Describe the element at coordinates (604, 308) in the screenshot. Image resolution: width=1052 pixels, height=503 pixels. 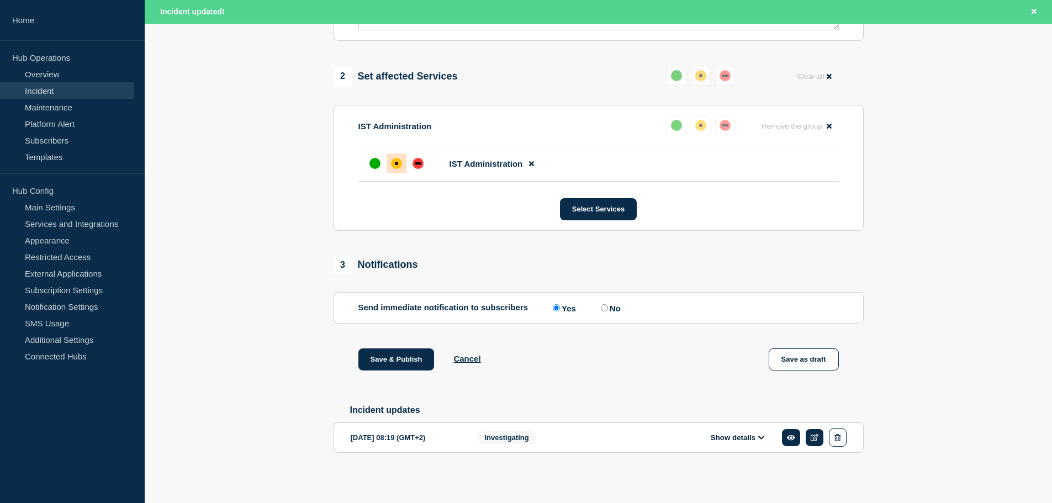
I see `input: No` at that location.